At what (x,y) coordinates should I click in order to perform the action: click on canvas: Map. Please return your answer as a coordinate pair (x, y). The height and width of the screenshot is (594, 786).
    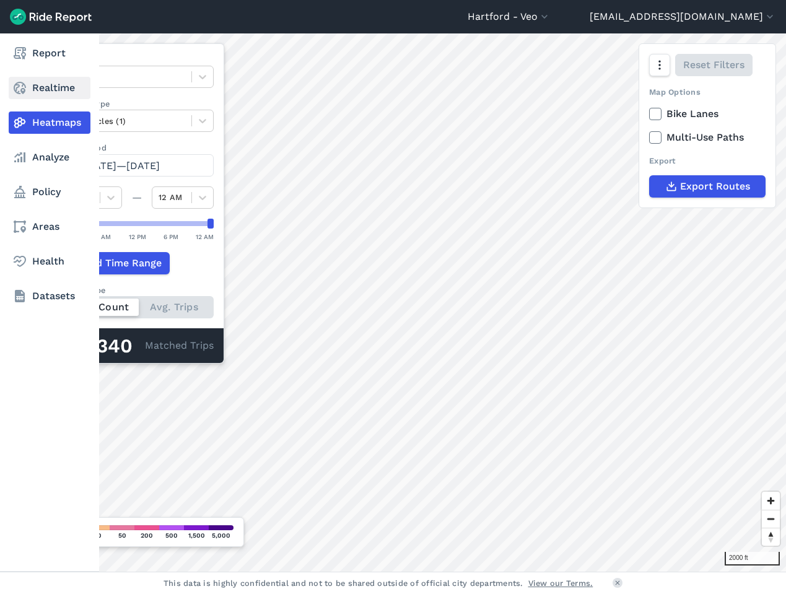
    Looking at the image, I should click on (413, 302).